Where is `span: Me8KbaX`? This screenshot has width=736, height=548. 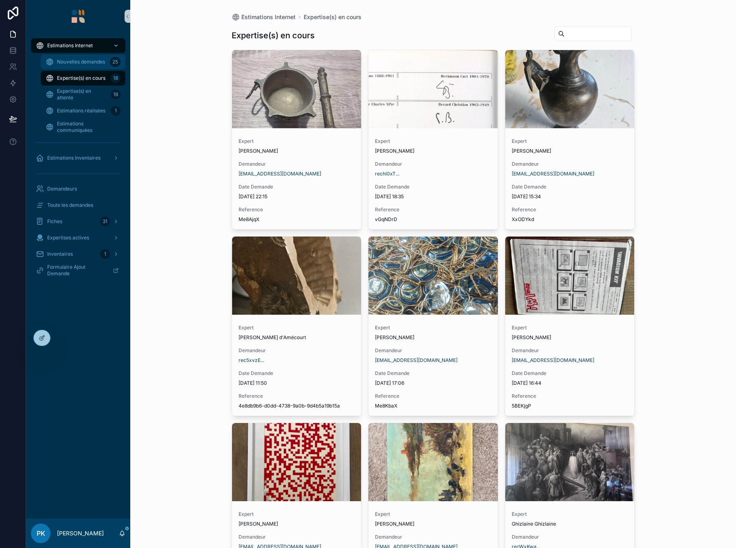
span: Me8KbaX is located at coordinates (433, 406).